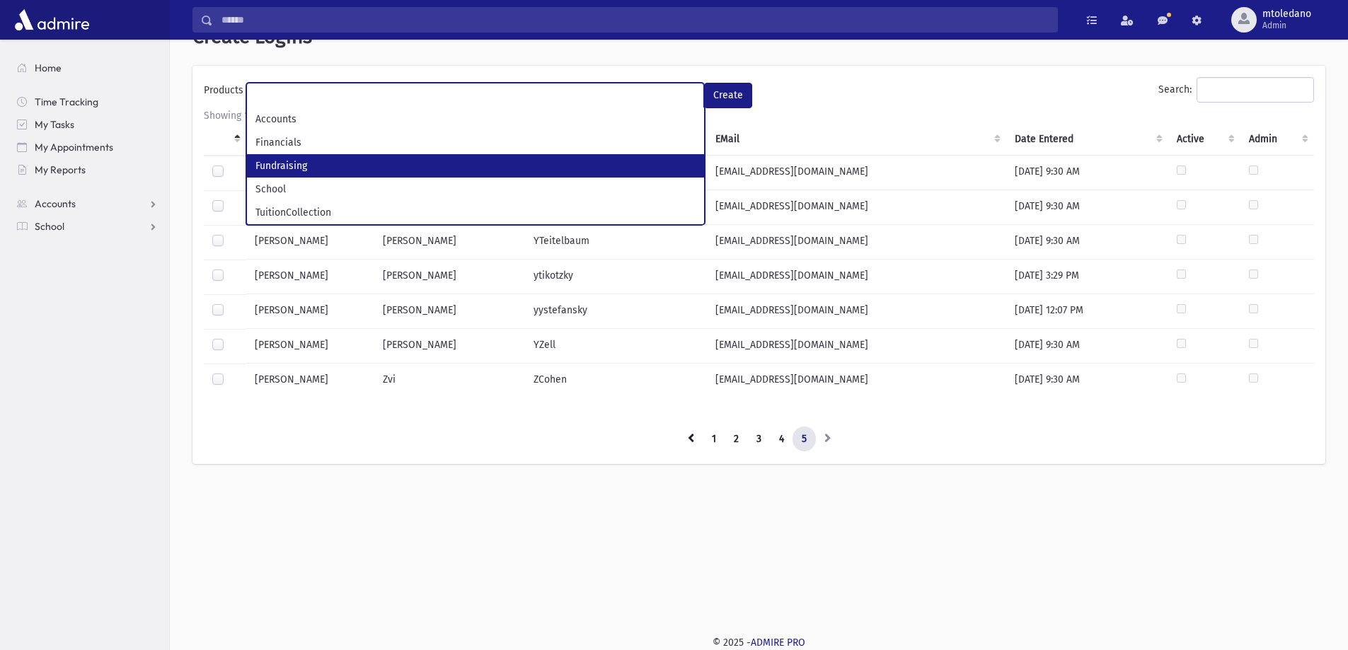  I want to click on td: YZell, so click(616, 346).